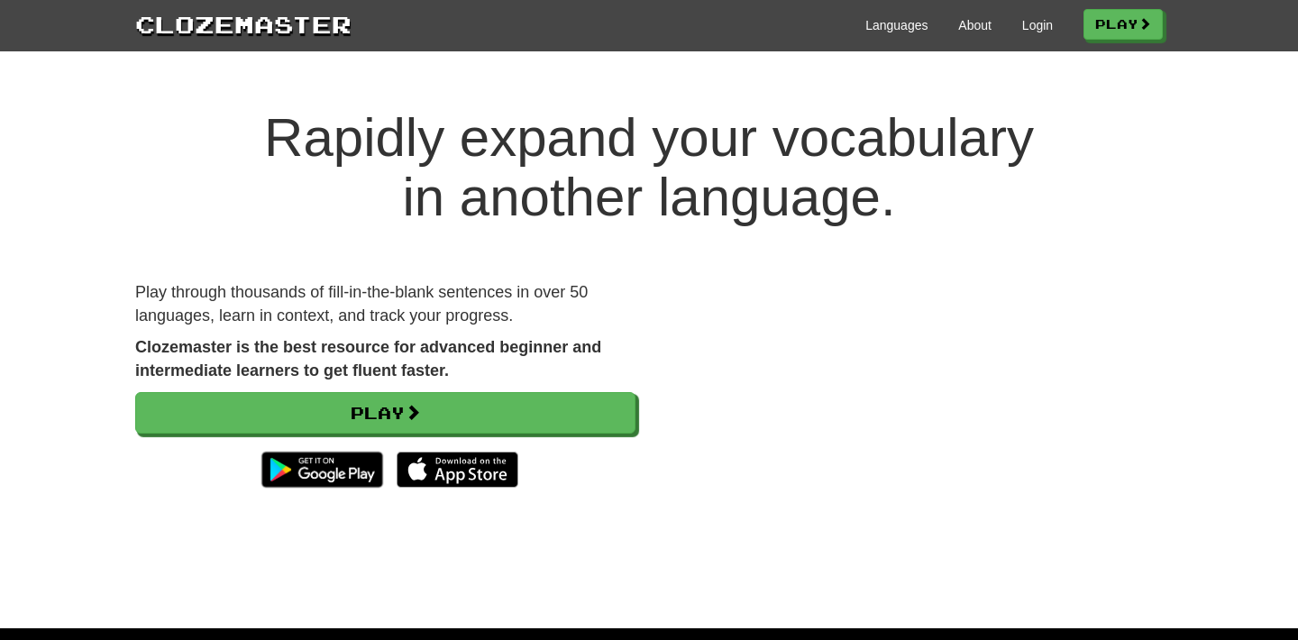 Image resolution: width=1298 pixels, height=640 pixels. Describe the element at coordinates (243, 23) in the screenshot. I see `a: Clozemaster` at that location.